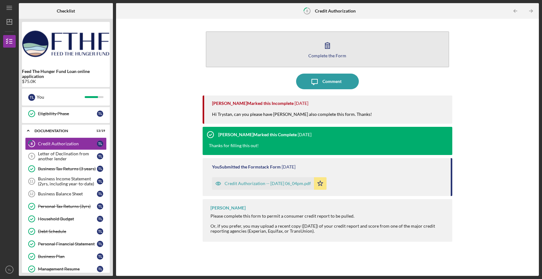 This screenshot has height=279, width=542. What do you see at coordinates (67, 232) in the screenshot?
I see `div: Debt Schedule` at bounding box center [67, 232].